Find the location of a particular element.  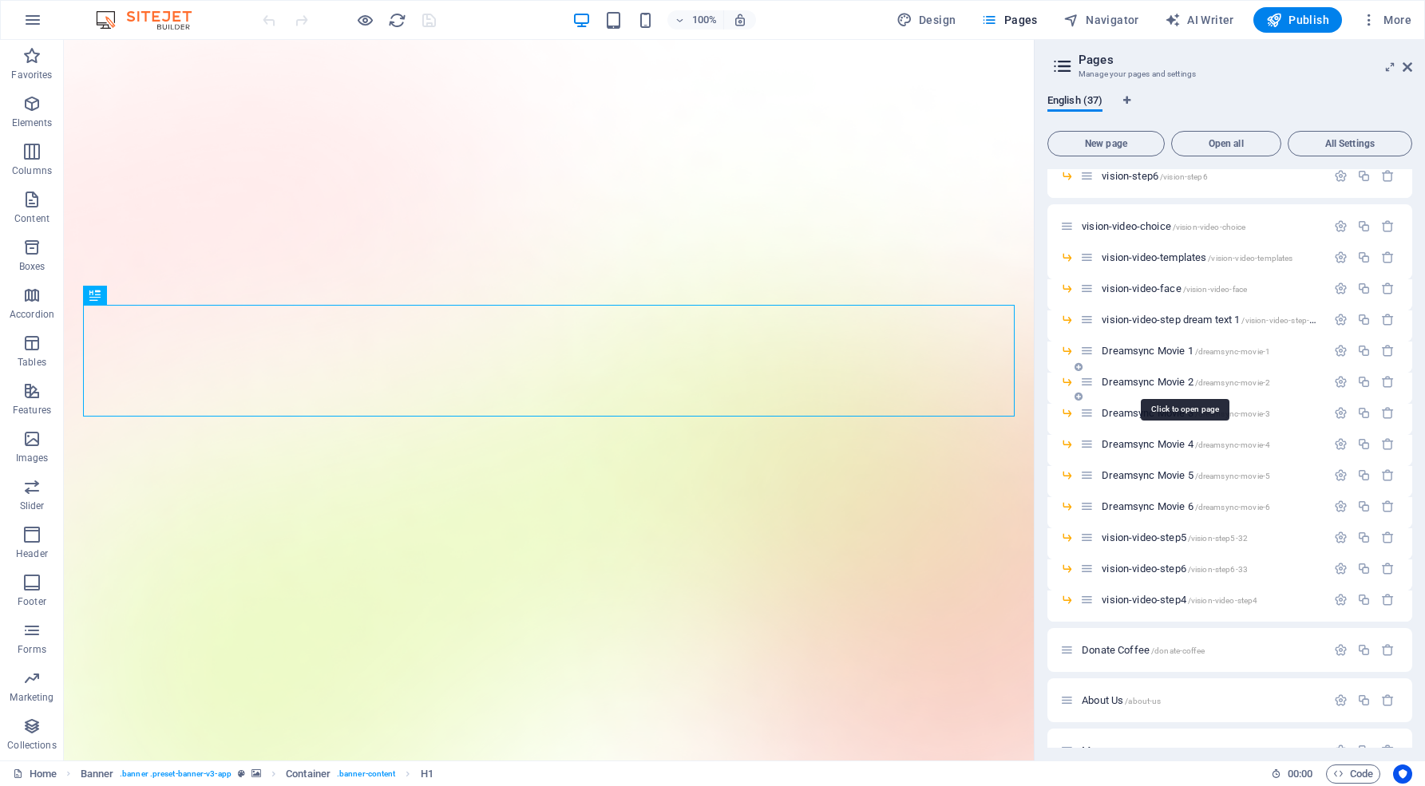

span: . banner .preset-banner-v3-app is located at coordinates (176, 774).